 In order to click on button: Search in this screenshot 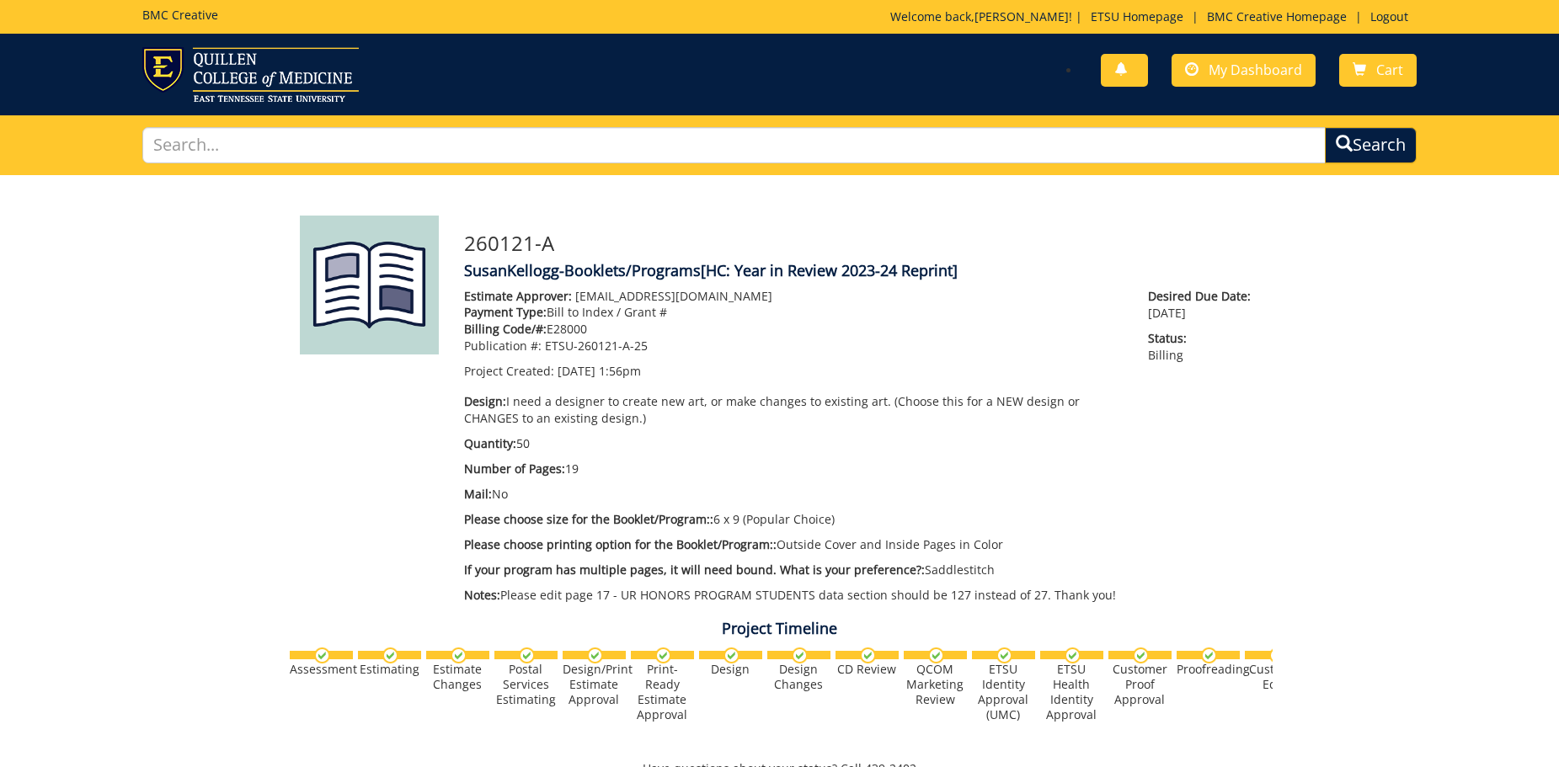, I will do `click(1370, 145)`.